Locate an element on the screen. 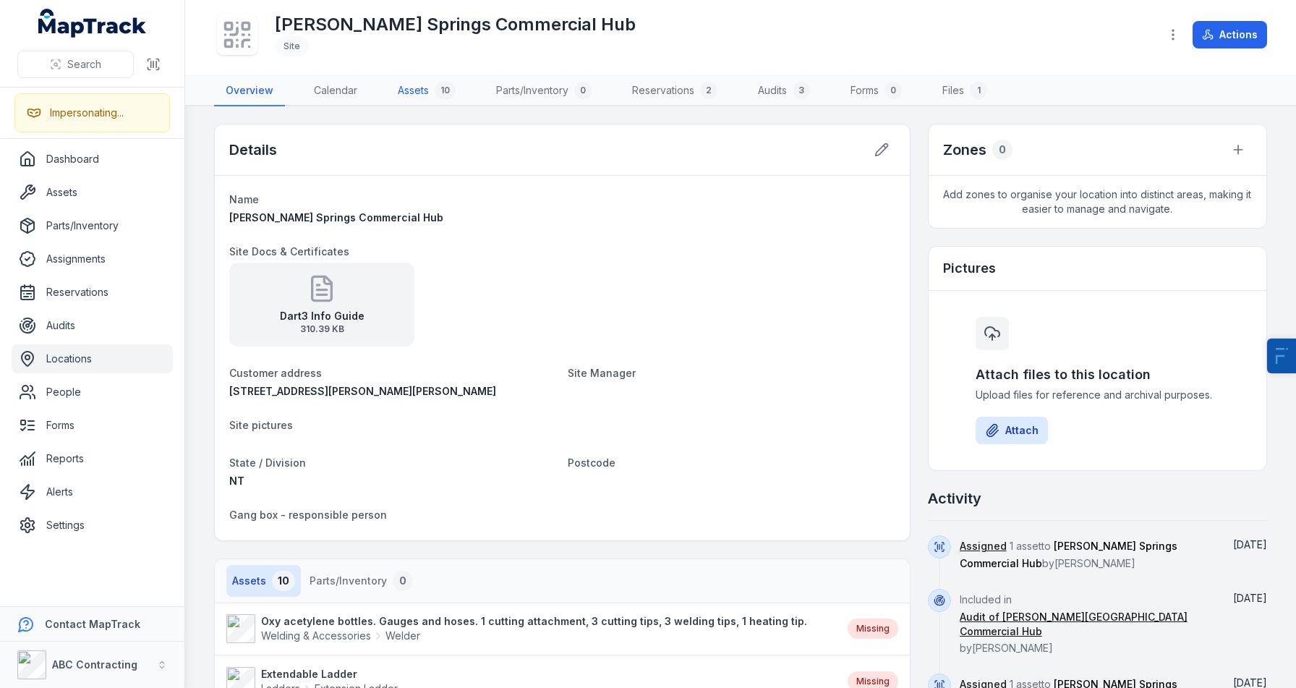 Image resolution: width=1296 pixels, height=688 pixels. a: Overview is located at coordinates (250, 91).